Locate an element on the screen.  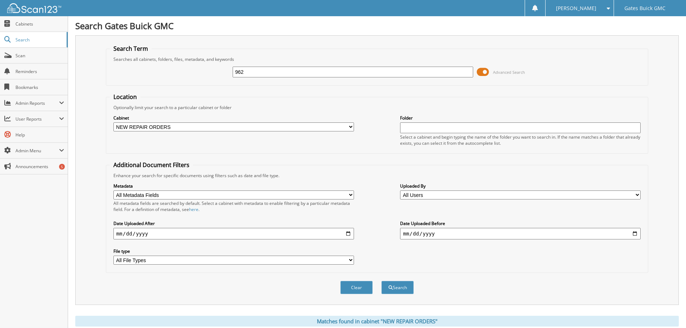
span: Announcements is located at coordinates (40, 166).